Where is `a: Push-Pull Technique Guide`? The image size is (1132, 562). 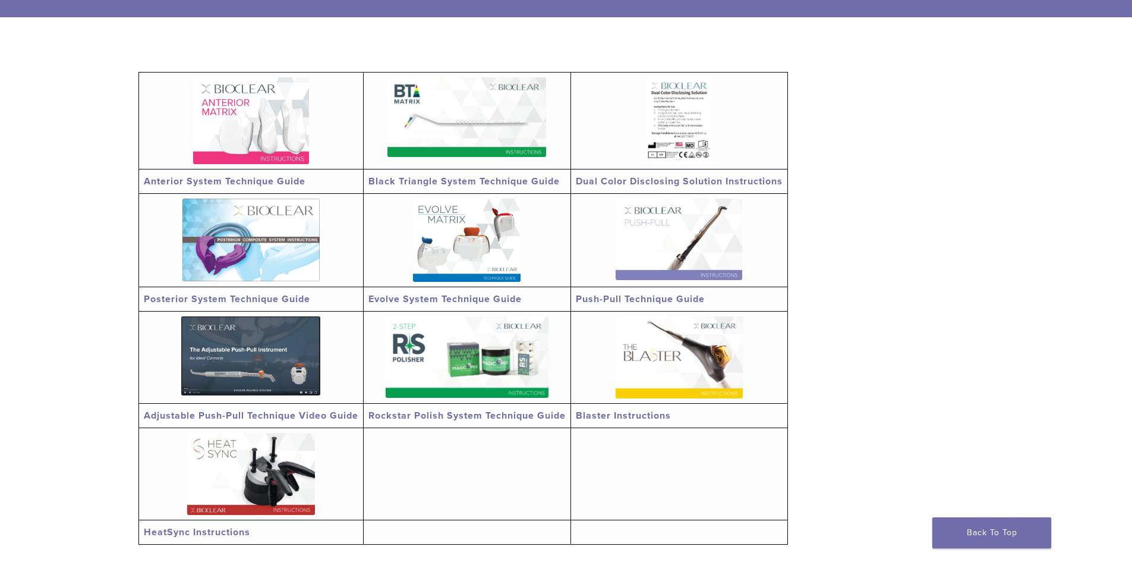 a: Push-Pull Technique Guide is located at coordinates (640, 299).